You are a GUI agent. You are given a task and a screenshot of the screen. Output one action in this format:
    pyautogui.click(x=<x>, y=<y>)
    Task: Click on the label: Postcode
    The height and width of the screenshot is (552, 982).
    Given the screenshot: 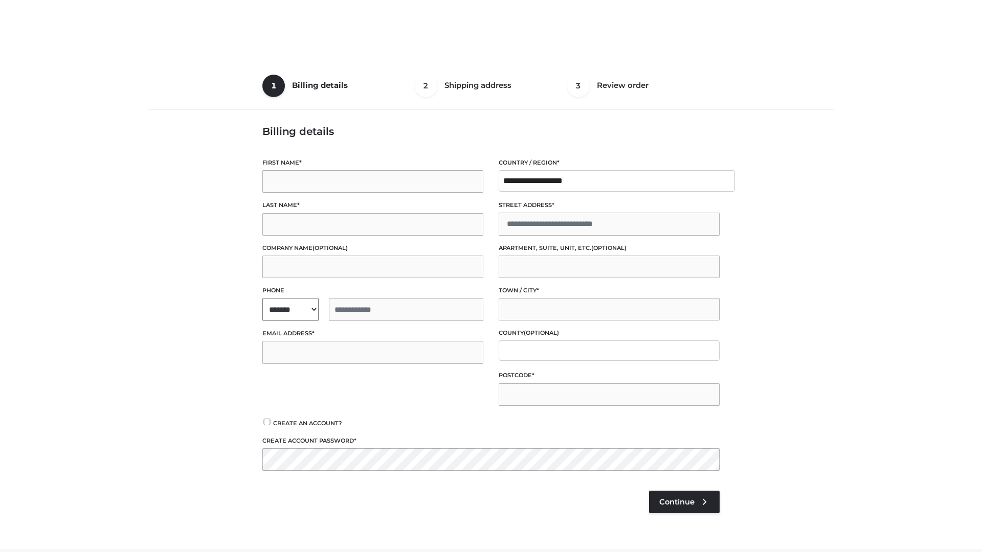 What is the action you would take?
    pyautogui.click(x=609, y=375)
    